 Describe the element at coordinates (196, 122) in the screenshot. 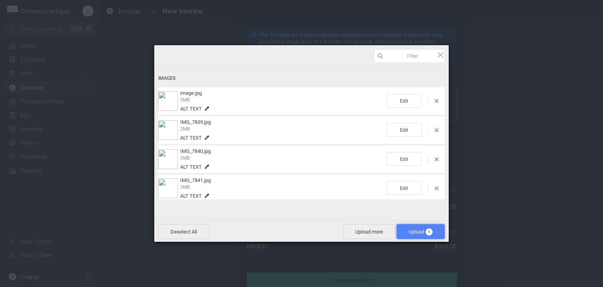

I see `span: IMG_7839.jpg` at that location.